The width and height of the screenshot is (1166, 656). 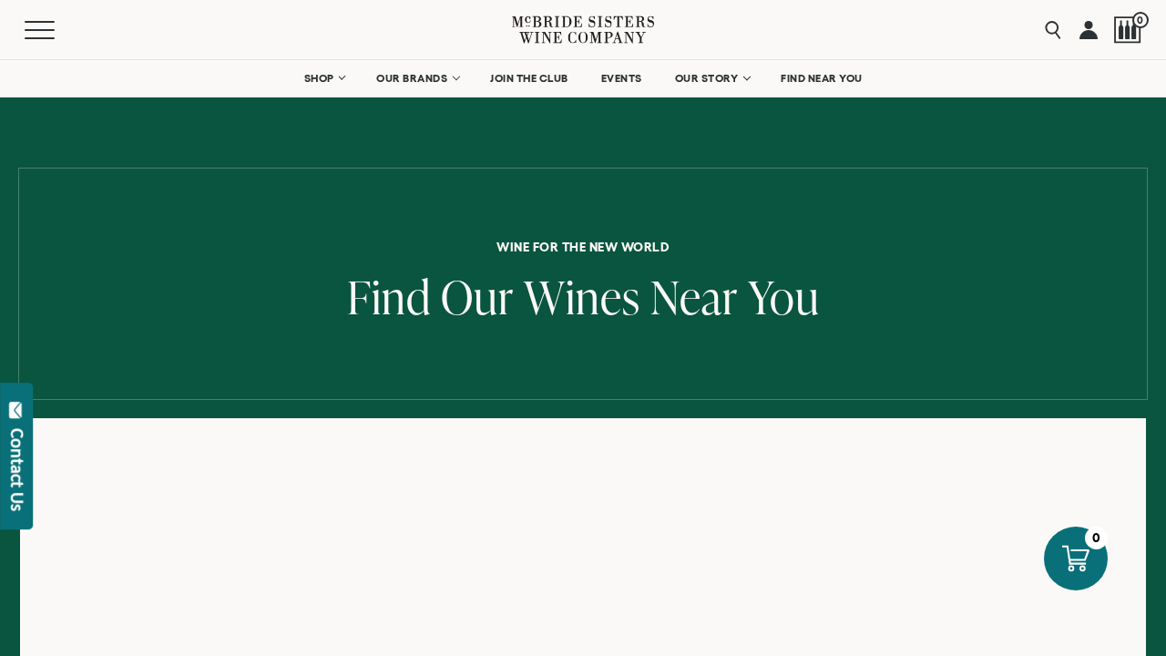 I want to click on a: OUR BRANDS, so click(x=416, y=78).